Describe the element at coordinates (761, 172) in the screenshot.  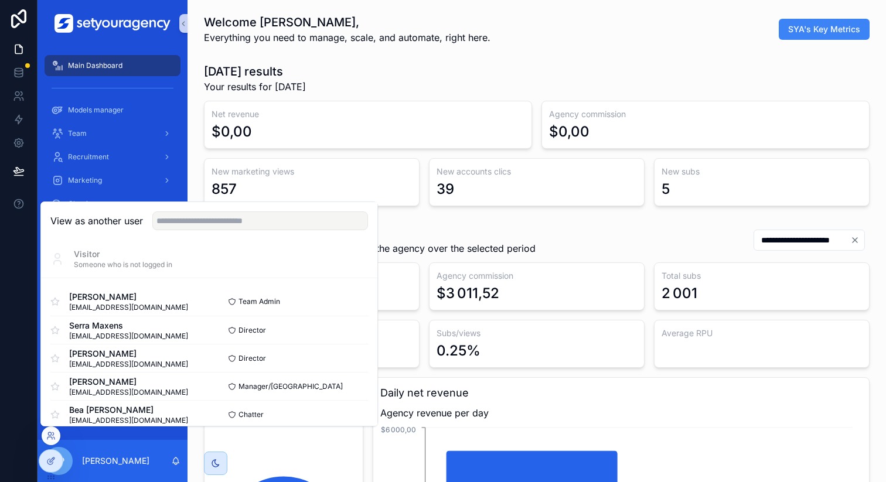
I see `h3: New subs` at that location.